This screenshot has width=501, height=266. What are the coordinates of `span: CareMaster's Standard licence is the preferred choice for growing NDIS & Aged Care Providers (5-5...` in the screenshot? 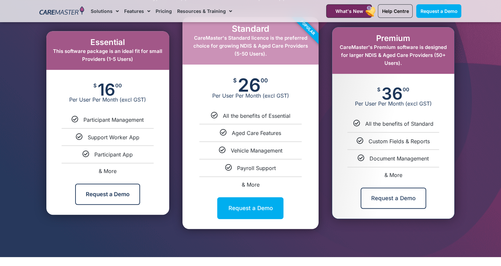 It's located at (250, 46).